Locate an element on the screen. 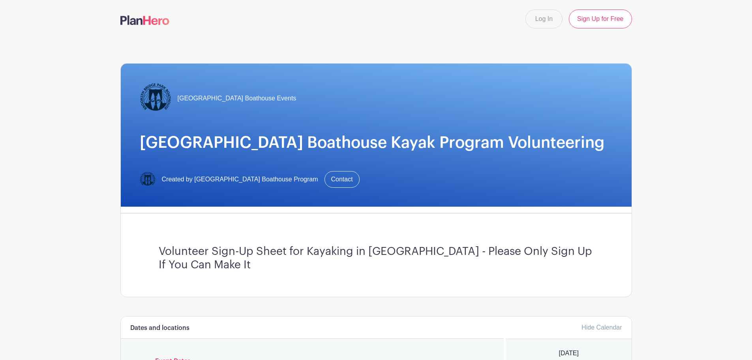  img: logo-507f7623f17ff9eddc593b1ce0a138ce2505c220e1c5a4e2b4648c50719b7d32.svg is located at coordinates (145, 20).